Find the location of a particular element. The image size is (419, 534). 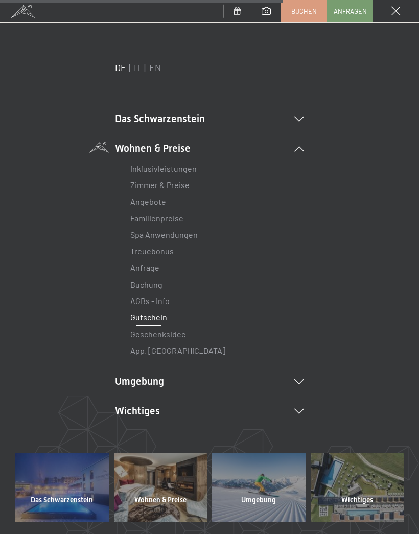

span: Wichtiges is located at coordinates (358, 501).